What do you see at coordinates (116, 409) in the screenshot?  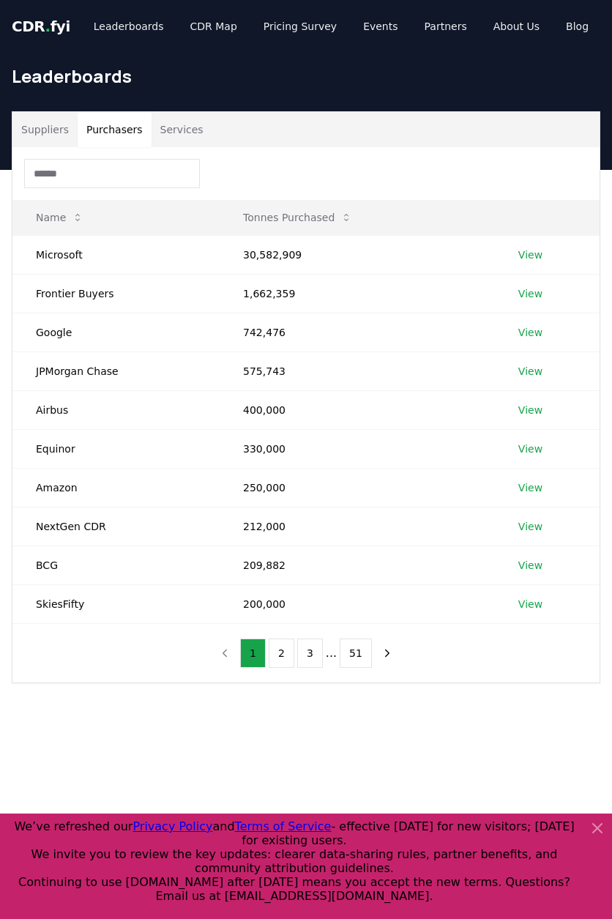 I see `td: Airbus` at bounding box center [116, 409].